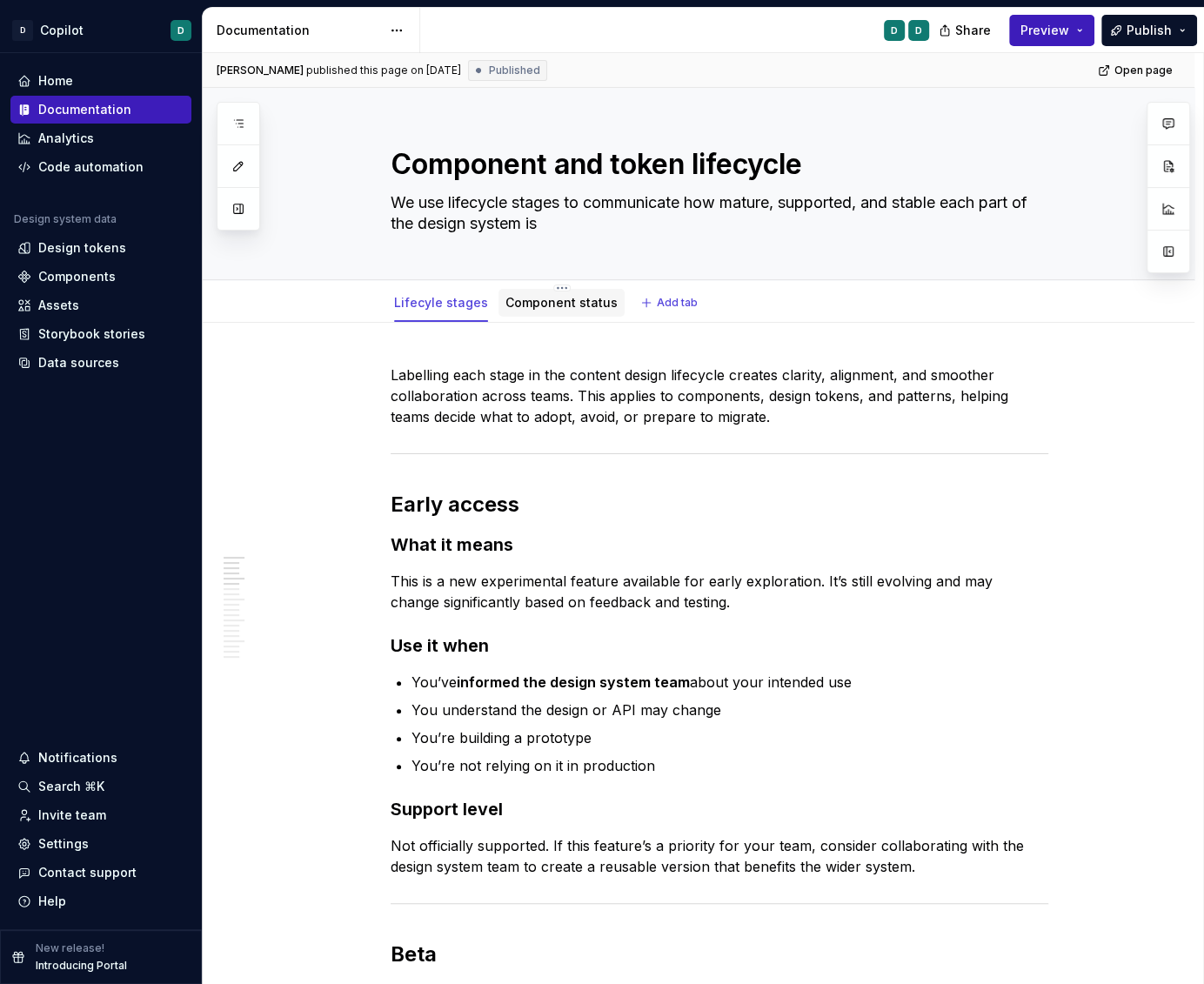  Describe the element at coordinates (1136, 71) in the screenshot. I see `a: Open page` at that location.